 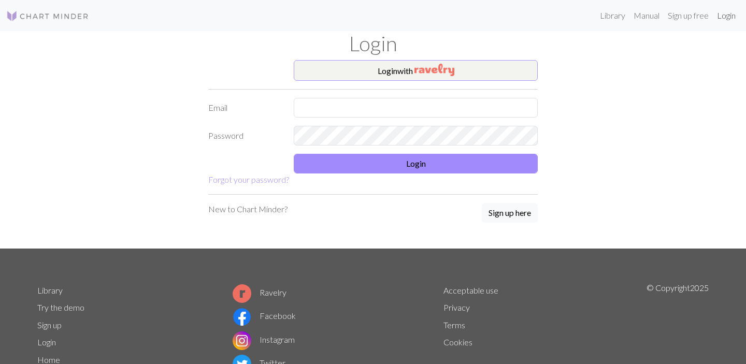 What do you see at coordinates (471, 290) in the screenshot?
I see `a: Acceptable use` at bounding box center [471, 290].